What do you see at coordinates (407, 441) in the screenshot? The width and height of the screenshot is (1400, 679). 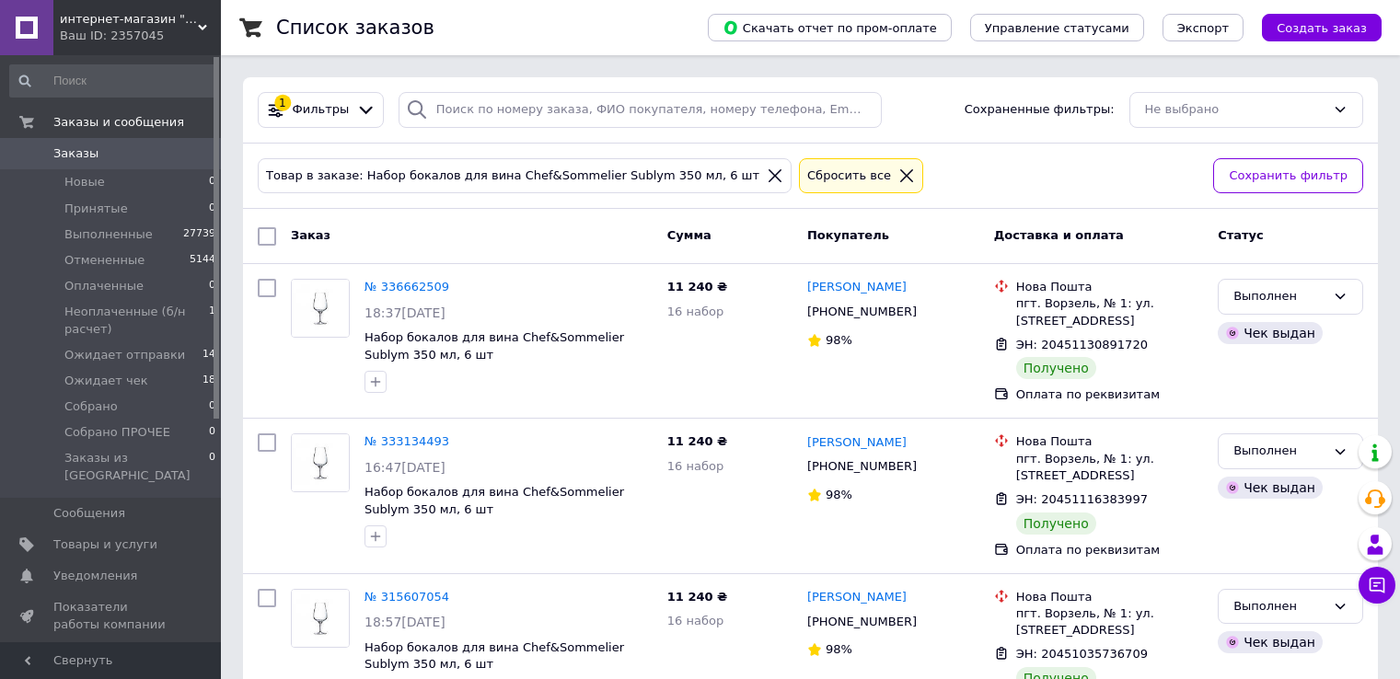 I see `a: № 333134493` at bounding box center [407, 441].